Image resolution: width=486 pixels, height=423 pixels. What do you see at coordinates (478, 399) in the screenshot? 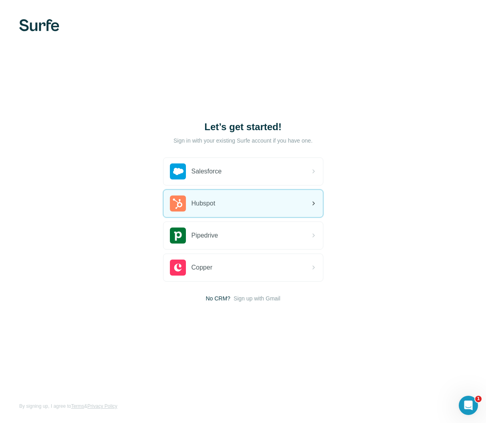
I see `span: 1` at bounding box center [478, 399].